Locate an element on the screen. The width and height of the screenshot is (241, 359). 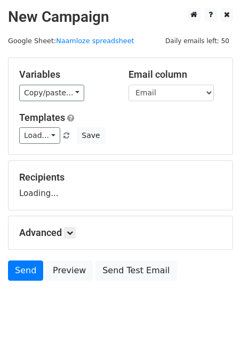
a: Send is located at coordinates (26, 271).